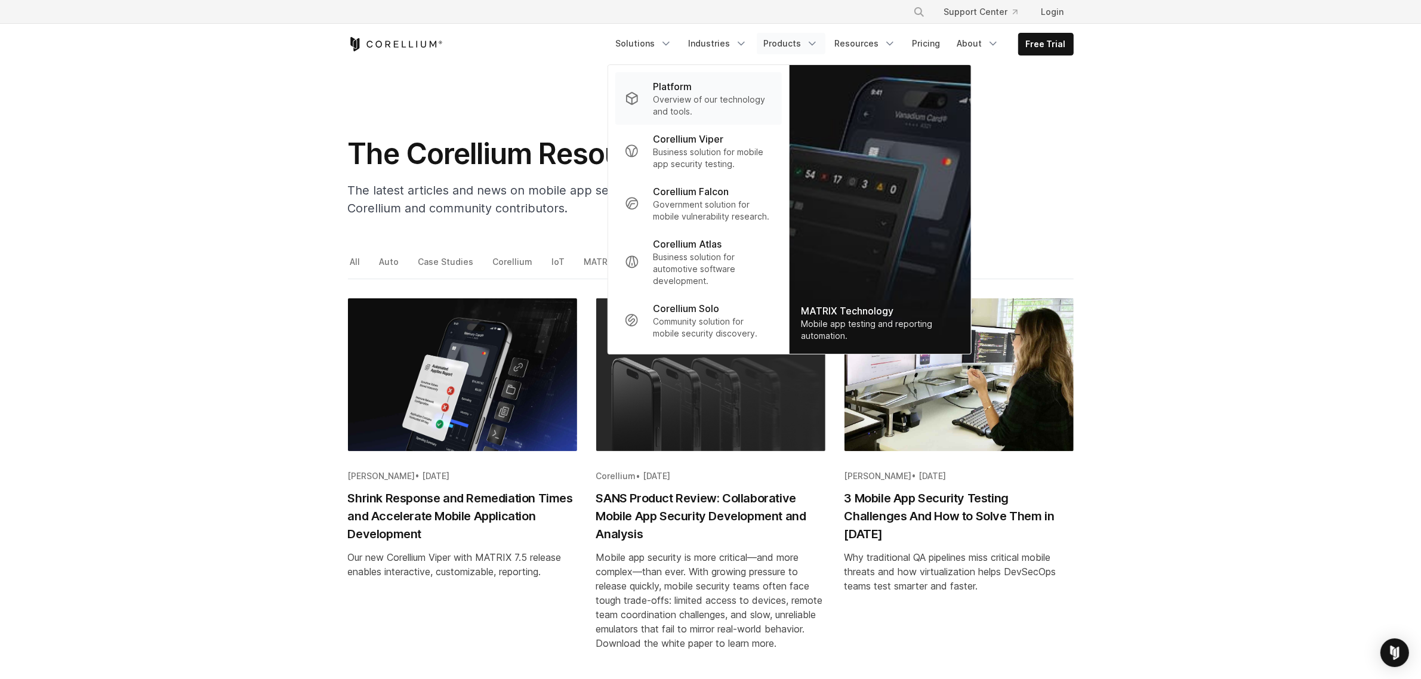  What do you see at coordinates (880, 311) in the screenshot?
I see `div: MATRIX Technology` at bounding box center [880, 311].